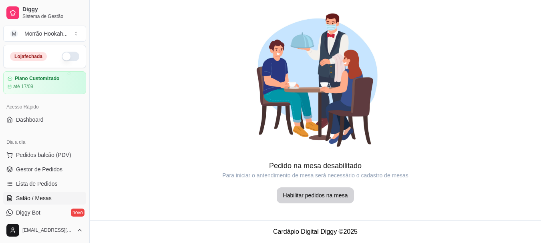  What do you see at coordinates (315, 166) in the screenshot?
I see `article: Pedido na mesa desabilitado` at bounding box center [315, 166].